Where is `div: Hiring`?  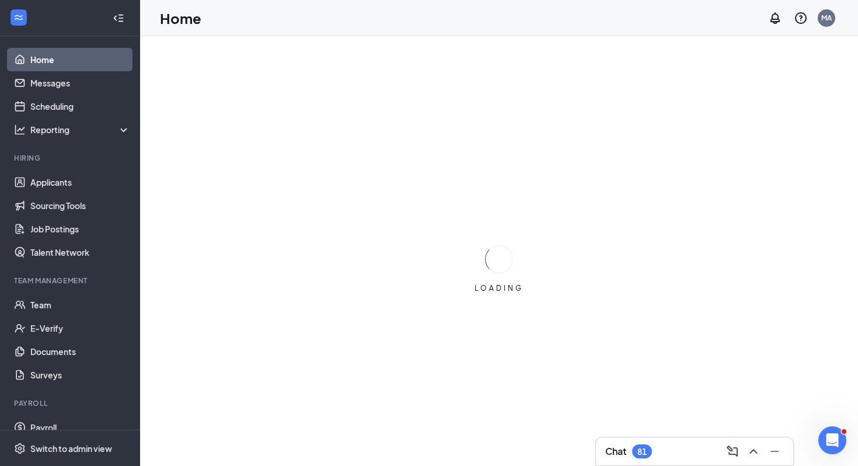
div: Hiring is located at coordinates (71, 158).